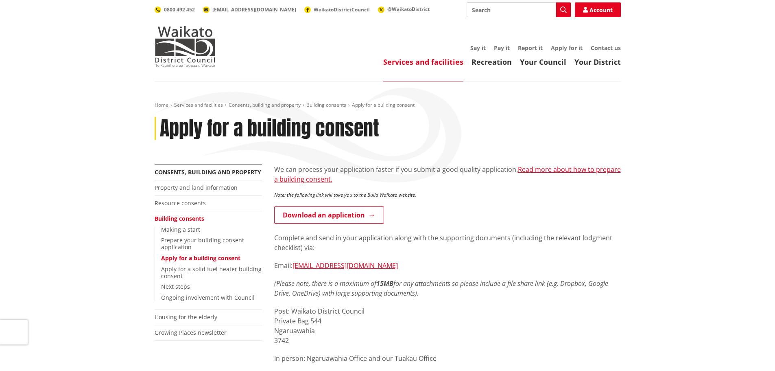  I want to click on a: Property and land information, so click(196, 187).